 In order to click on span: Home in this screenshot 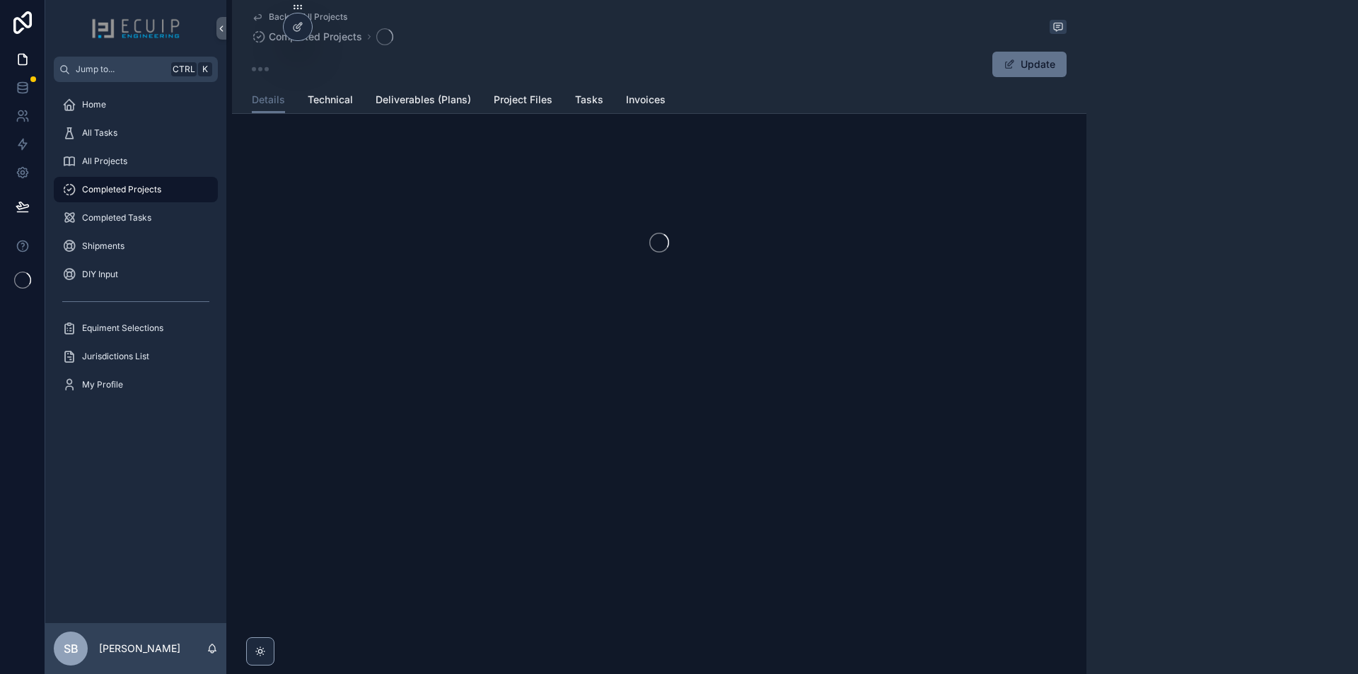, I will do `click(94, 105)`.